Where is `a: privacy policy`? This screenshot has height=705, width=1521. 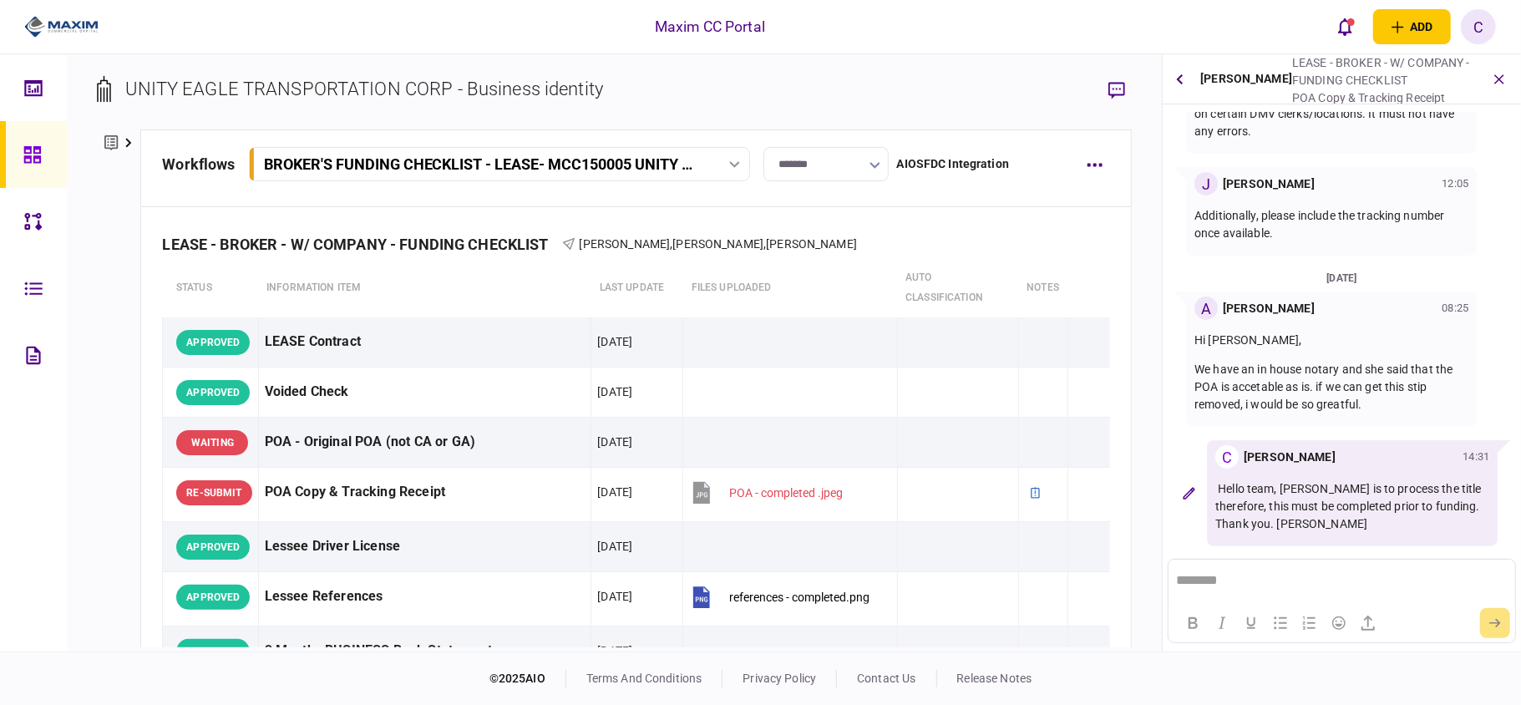
a: privacy policy is located at coordinates (779, 678).